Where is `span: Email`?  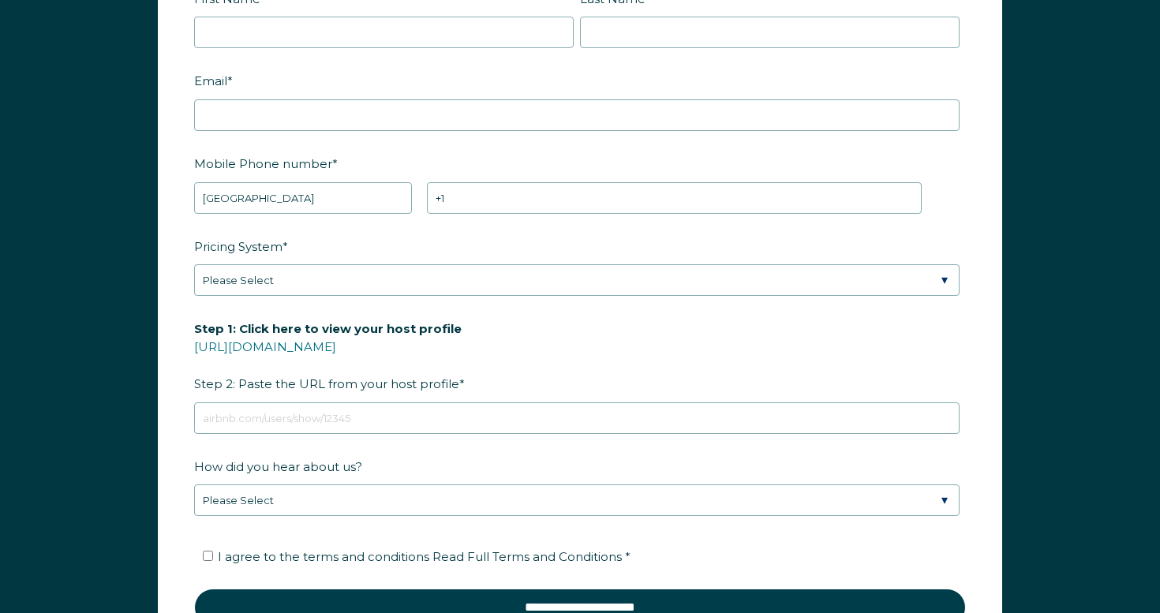
span: Email is located at coordinates (211, 80).